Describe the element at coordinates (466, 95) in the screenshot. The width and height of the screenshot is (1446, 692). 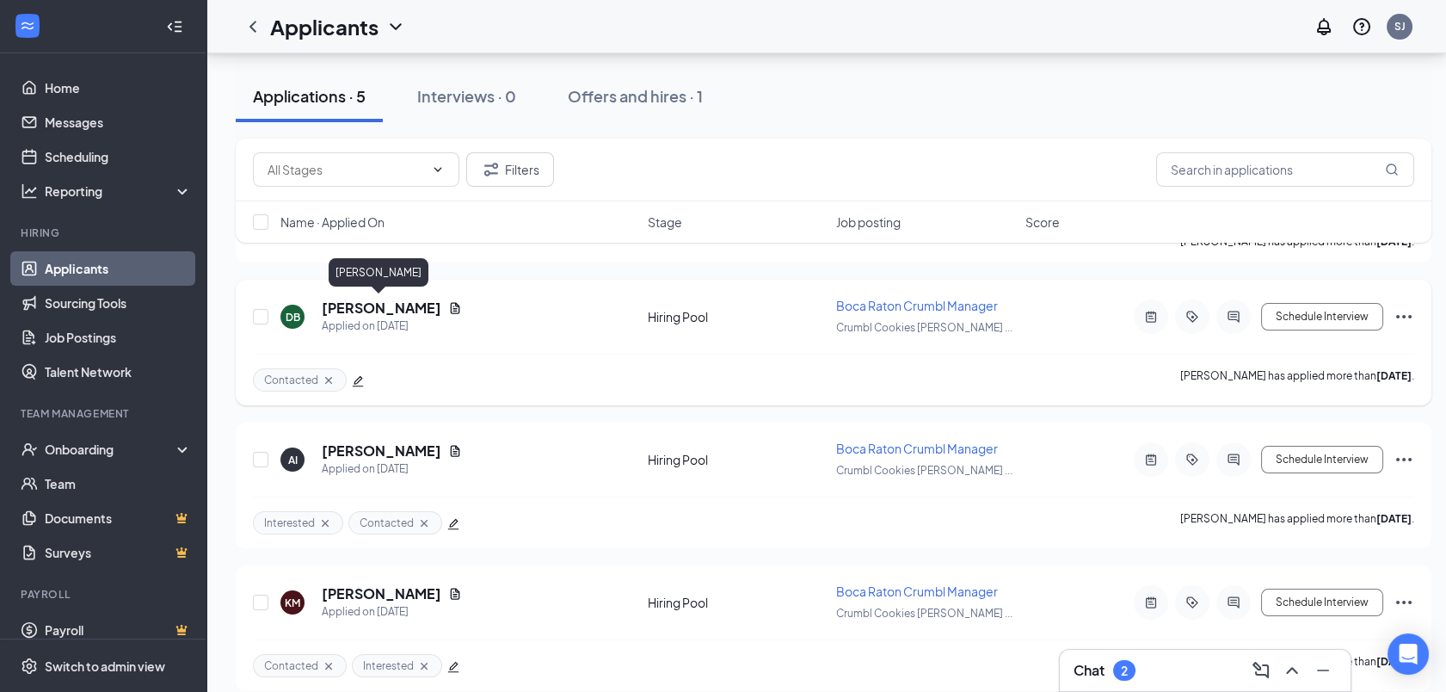
I see `div: Interviews · 0` at that location.